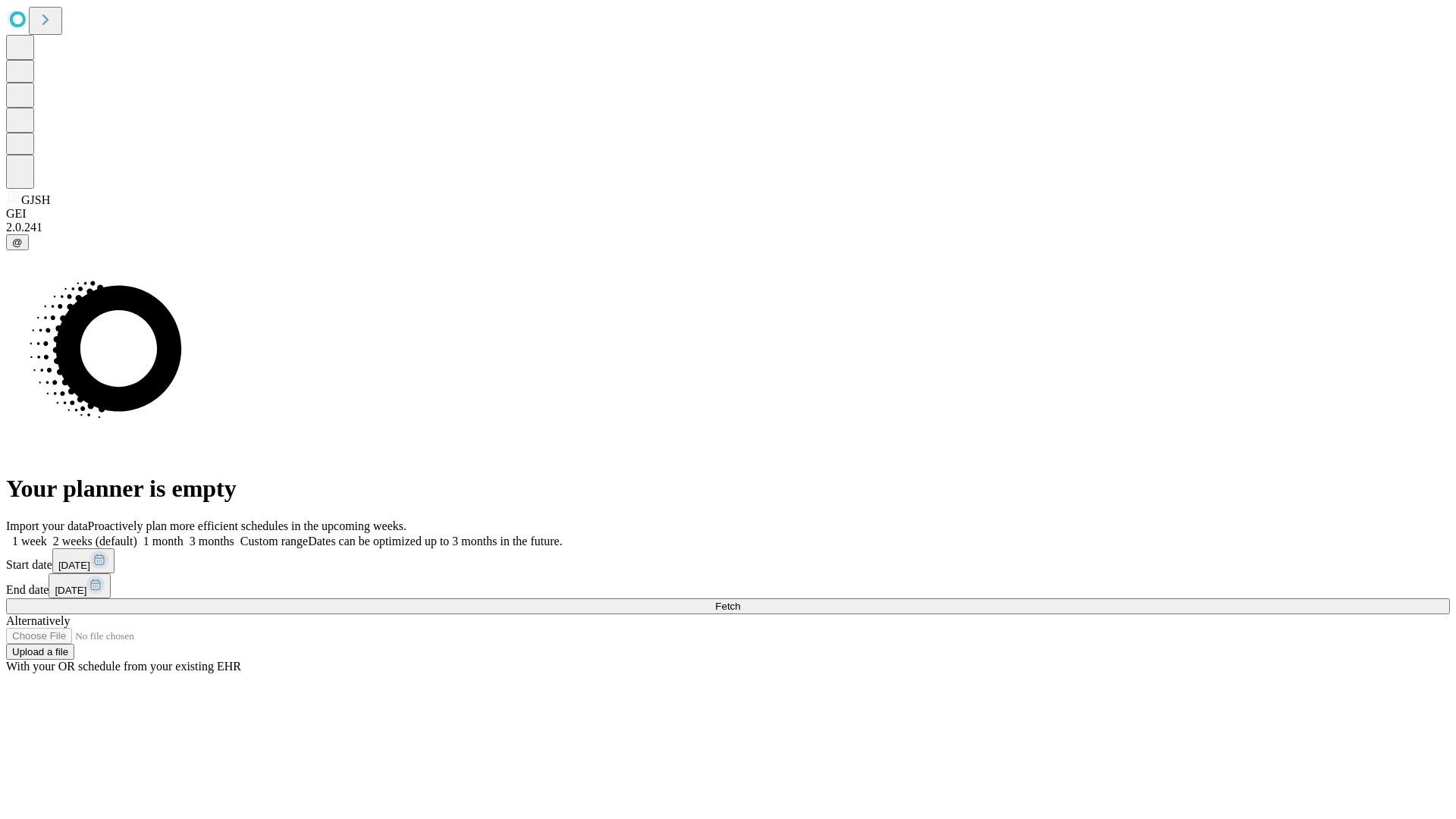 This screenshot has height=819, width=1456. Describe the element at coordinates (40, 652) in the screenshot. I see `button: Upload a file` at that location.